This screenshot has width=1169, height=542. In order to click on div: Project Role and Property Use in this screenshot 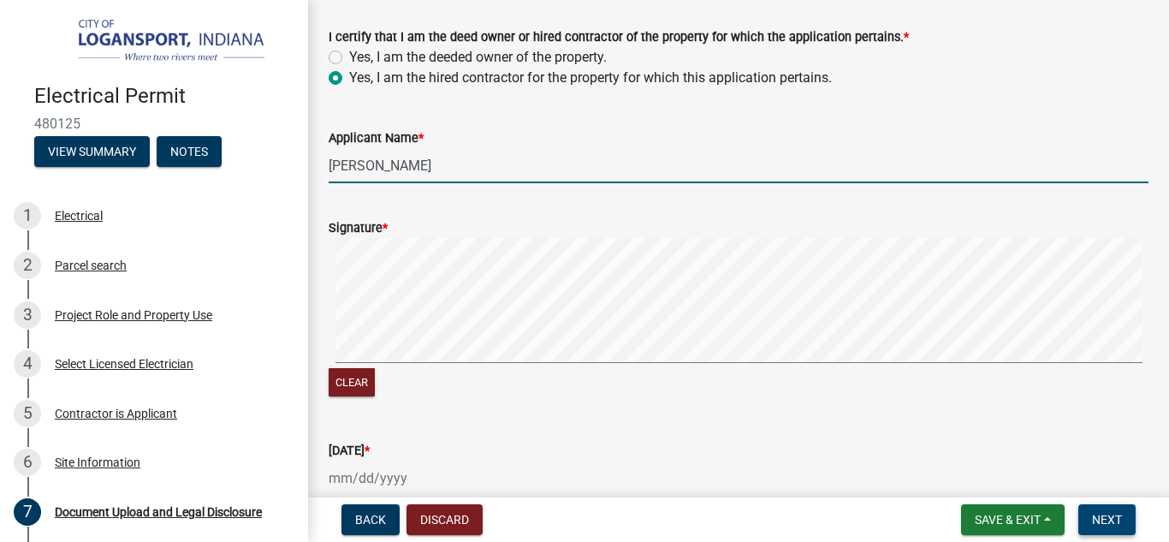, I will do `click(134, 315)`.